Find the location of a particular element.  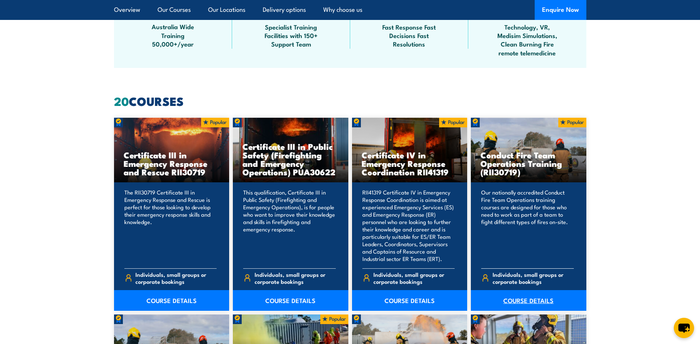

p: This qualification, Certificate III in Public Safety (Firefighting and Emergency Operations), is ... is located at coordinates (289, 225).